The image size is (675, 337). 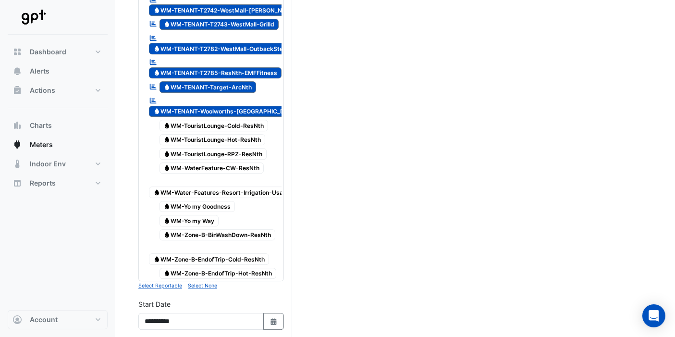 What do you see at coordinates (230, 49) in the screenshot?
I see `span: WM-TENANT-T2782-WestMall-OutbackSteakhouse` at bounding box center [230, 49].